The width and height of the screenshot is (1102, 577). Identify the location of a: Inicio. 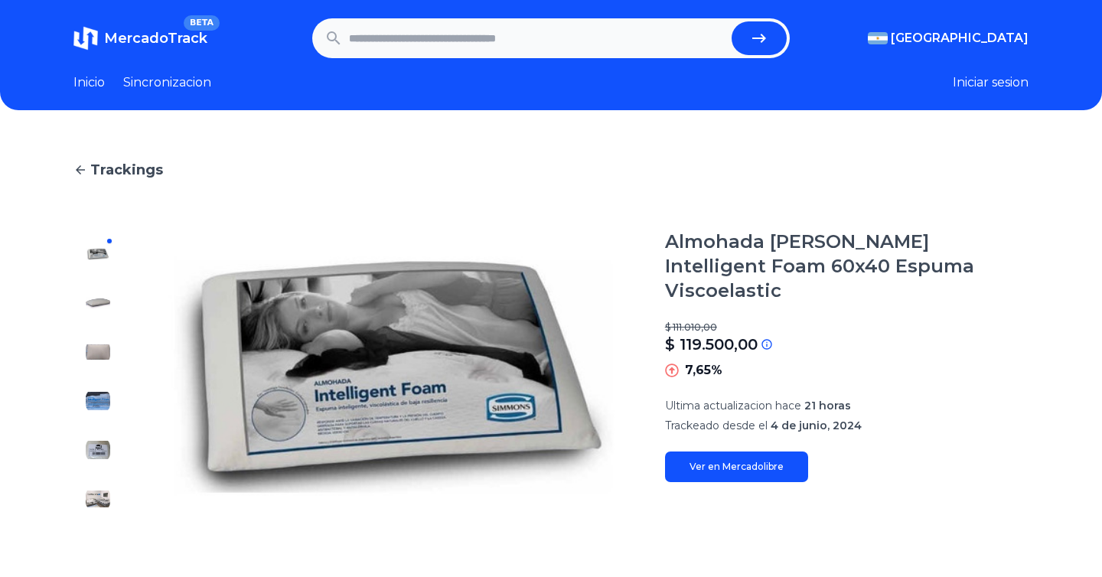
(89, 83).